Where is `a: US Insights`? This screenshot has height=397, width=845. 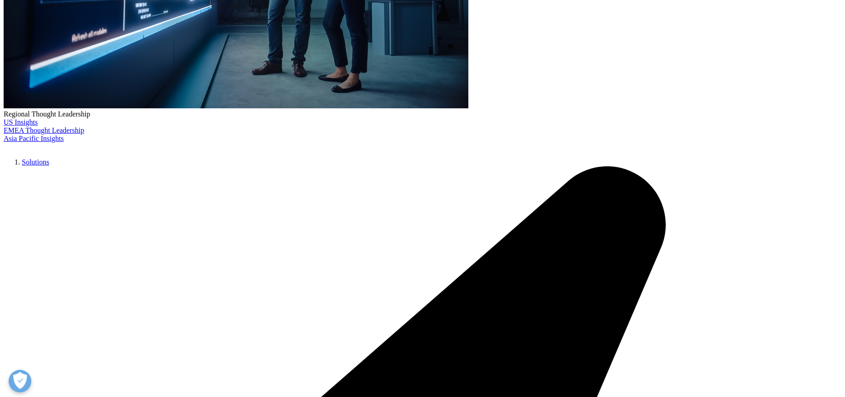 a: US Insights is located at coordinates (20, 122).